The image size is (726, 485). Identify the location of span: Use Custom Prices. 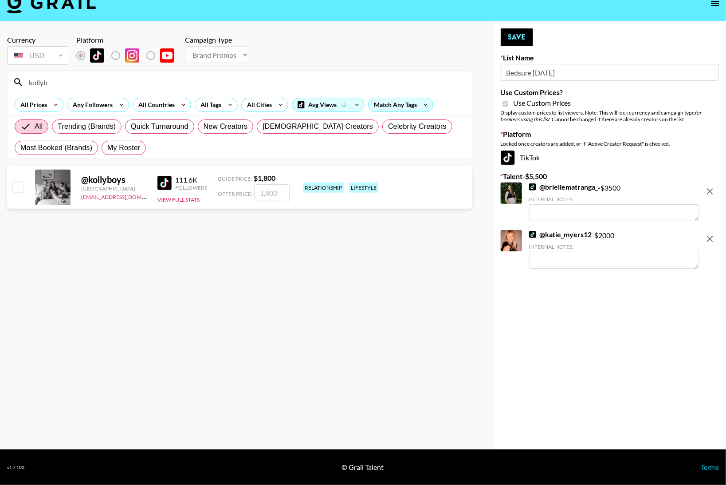
(543, 103).